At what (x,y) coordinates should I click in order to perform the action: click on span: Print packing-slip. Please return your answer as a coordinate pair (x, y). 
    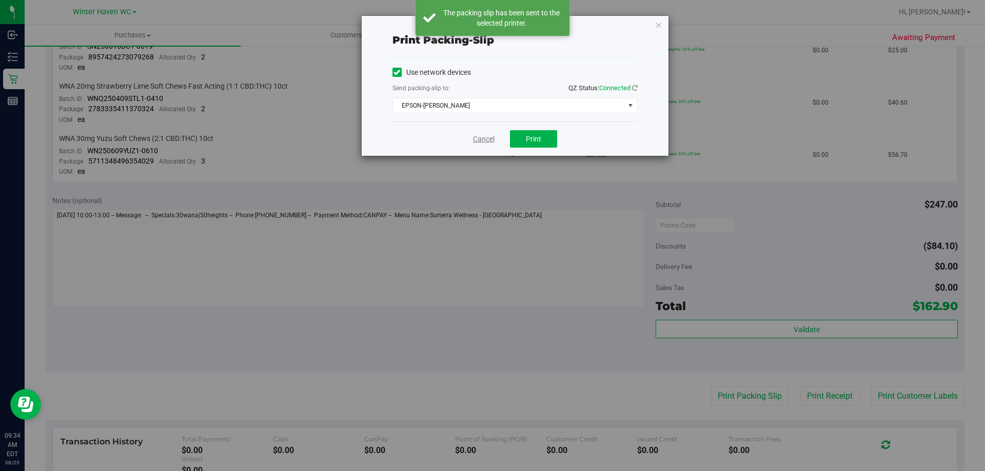
    Looking at the image, I should click on (443, 40).